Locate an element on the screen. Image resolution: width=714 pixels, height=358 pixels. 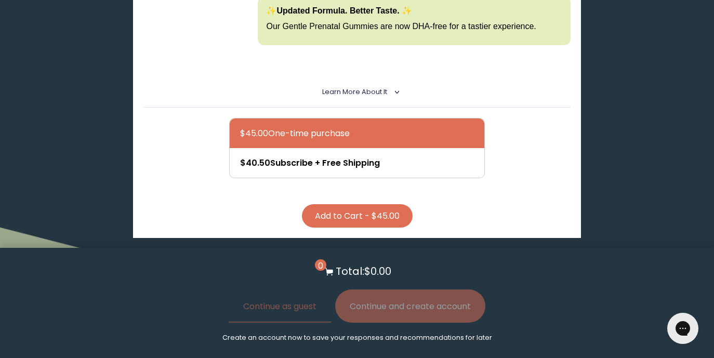
p: Our Gentle Prenatal Gummies are now DHA-free for a tastier experience. is located at coordinates (414, 27).